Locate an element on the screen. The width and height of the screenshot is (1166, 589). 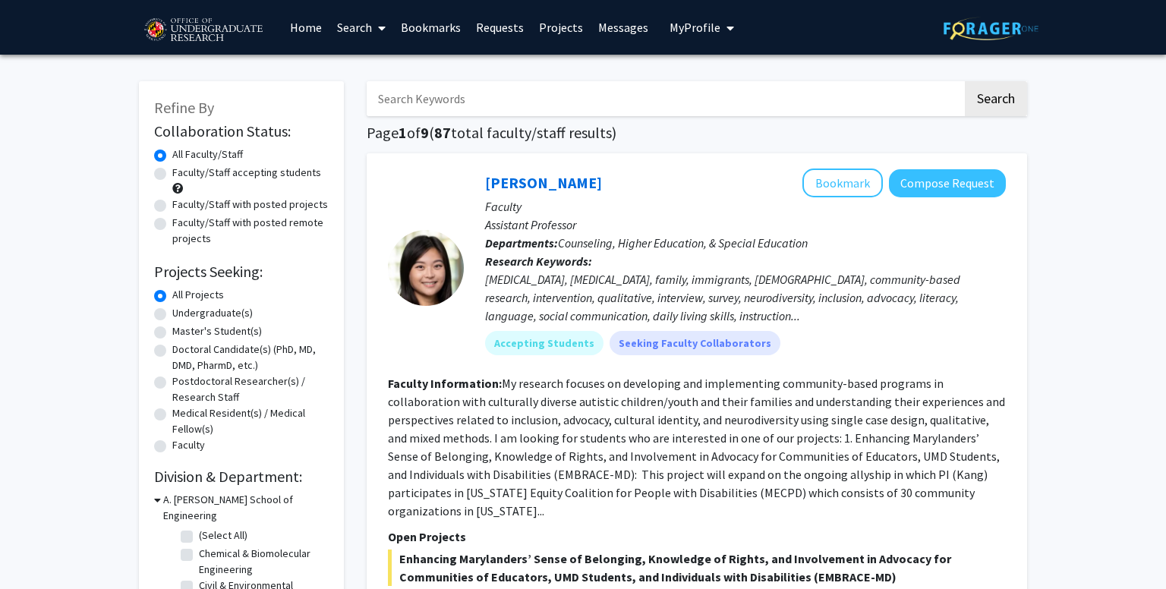
label: Master's Student(s) is located at coordinates (217, 331).